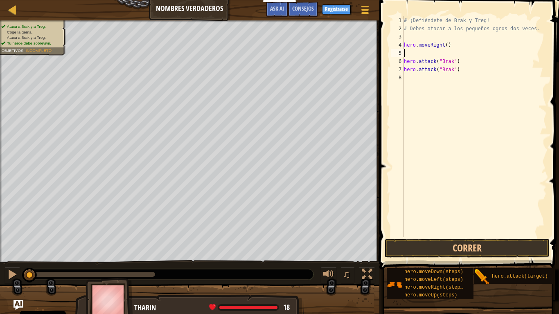  I want to click on span: Tu héroe debe sobrevivir., so click(29, 43).